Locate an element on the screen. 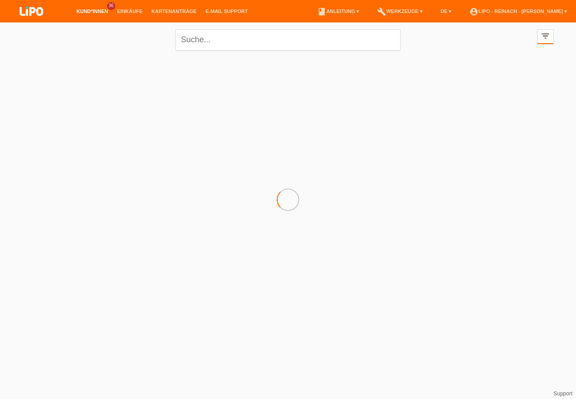  i: build is located at coordinates (382, 12).